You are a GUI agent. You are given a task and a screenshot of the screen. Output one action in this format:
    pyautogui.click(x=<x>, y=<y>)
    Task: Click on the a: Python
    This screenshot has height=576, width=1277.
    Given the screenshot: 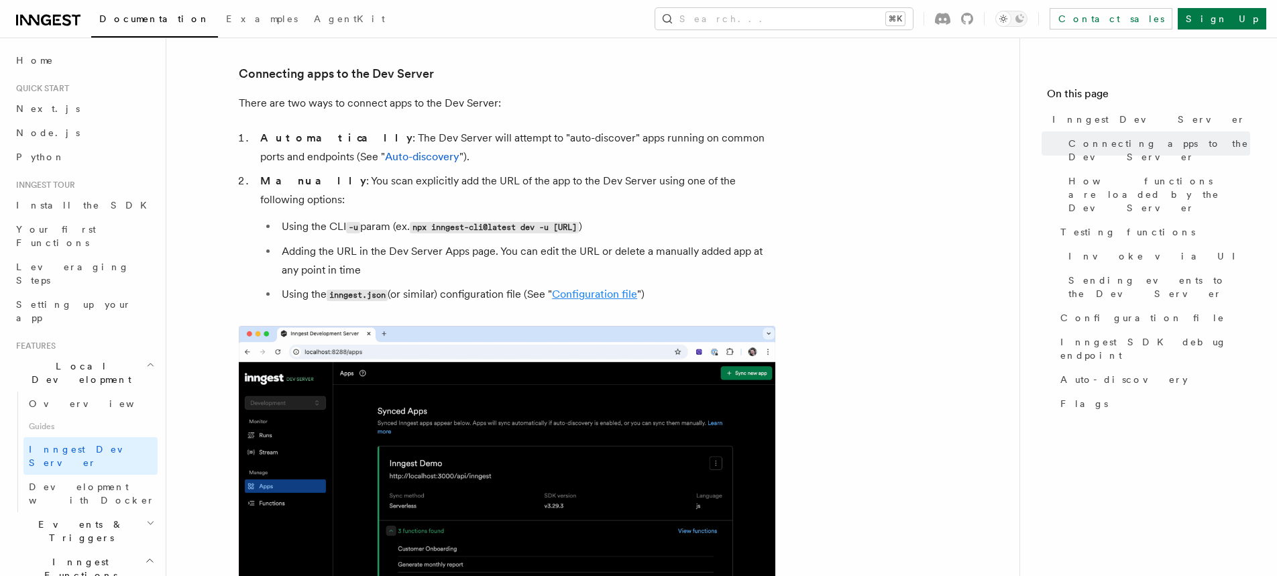 What is the action you would take?
    pyautogui.click(x=84, y=157)
    